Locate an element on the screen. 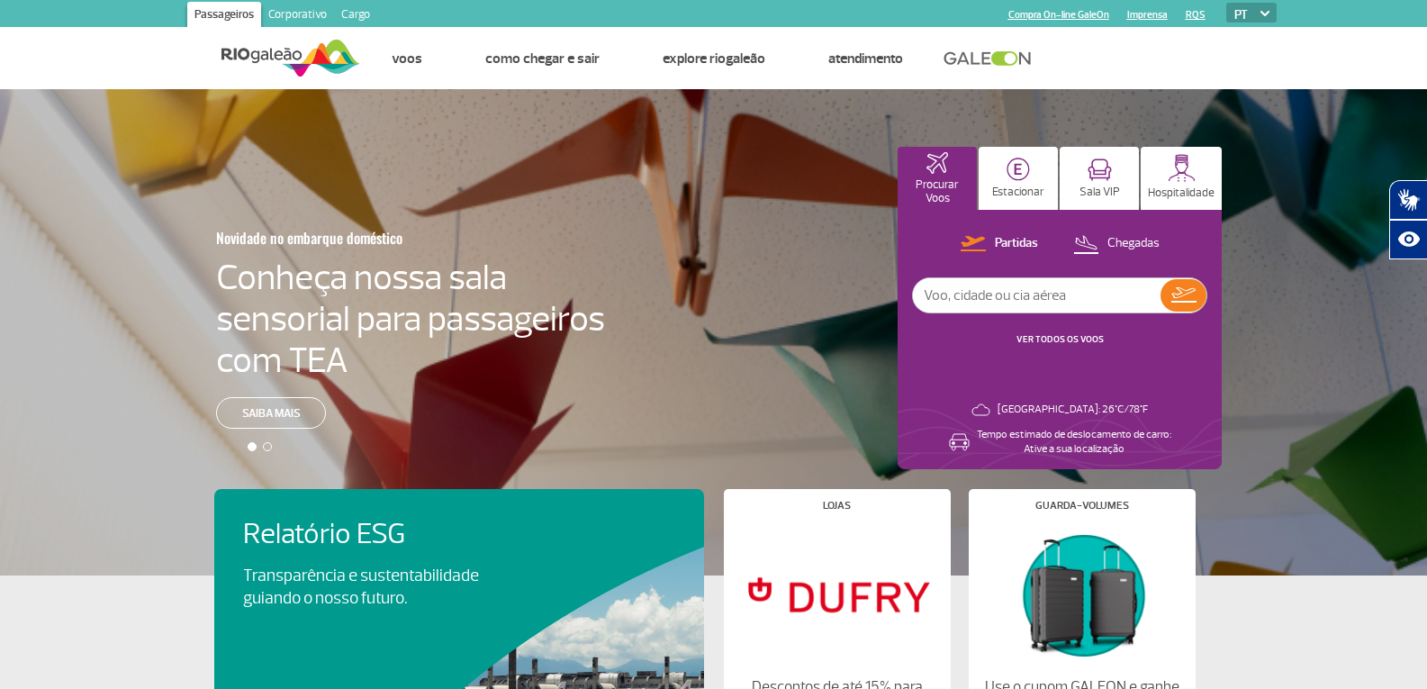 Image resolution: width=1427 pixels, height=689 pixels. a: Voos is located at coordinates (407, 59).